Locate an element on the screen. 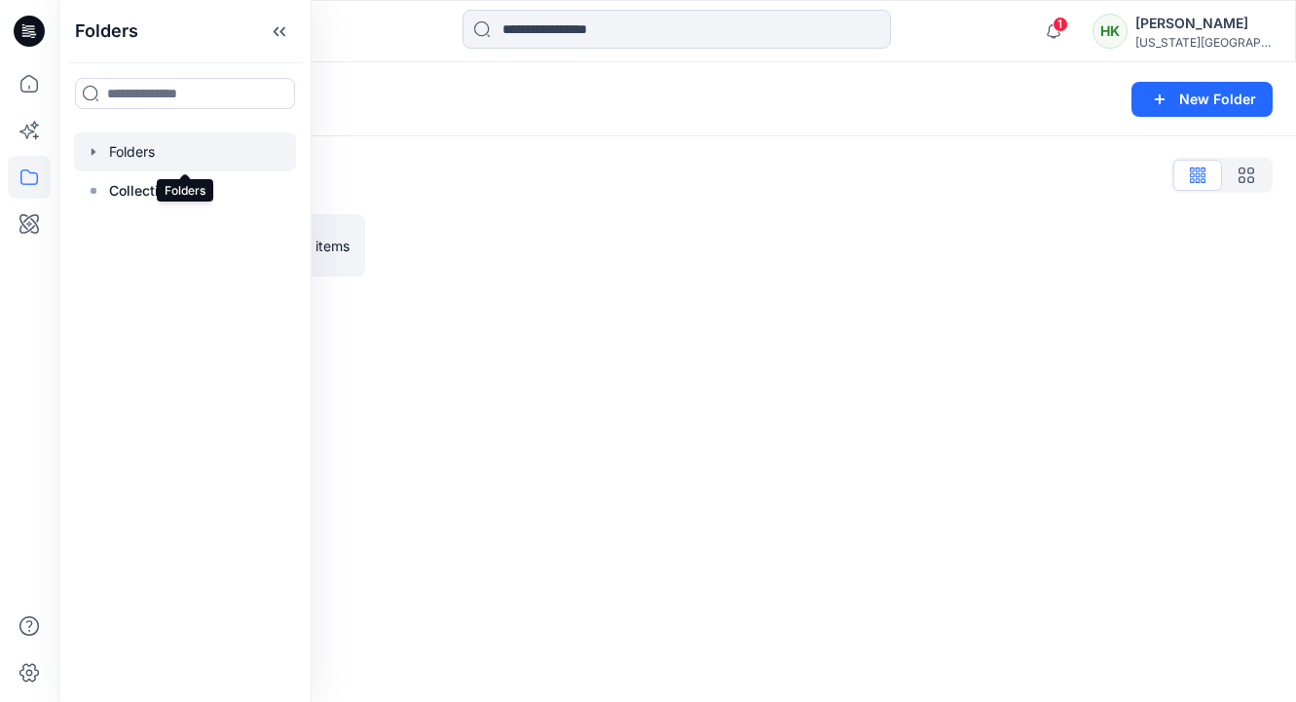 This screenshot has width=1296, height=702. div: HK is located at coordinates (1110, 31).